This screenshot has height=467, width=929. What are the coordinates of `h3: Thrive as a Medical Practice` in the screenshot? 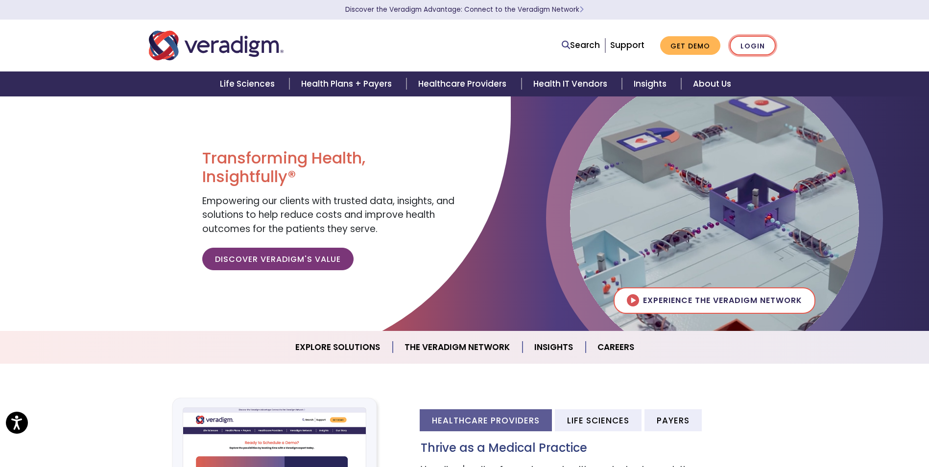 It's located at (600, 448).